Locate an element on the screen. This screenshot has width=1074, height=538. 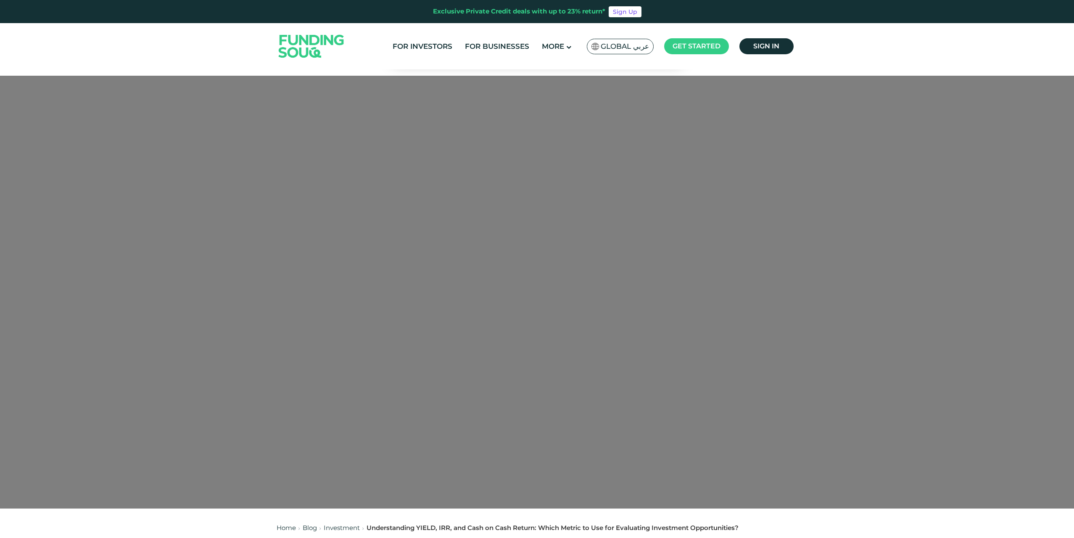
a: For Businesses is located at coordinates (497, 46).